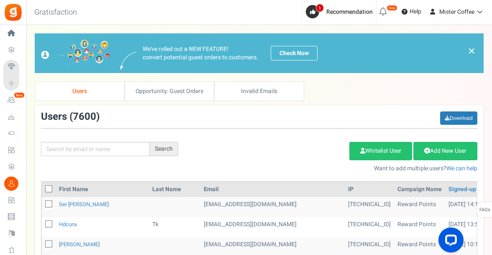 The image size is (492, 255). Describe the element at coordinates (294, 53) in the screenshot. I see `a: Check Now` at that location.